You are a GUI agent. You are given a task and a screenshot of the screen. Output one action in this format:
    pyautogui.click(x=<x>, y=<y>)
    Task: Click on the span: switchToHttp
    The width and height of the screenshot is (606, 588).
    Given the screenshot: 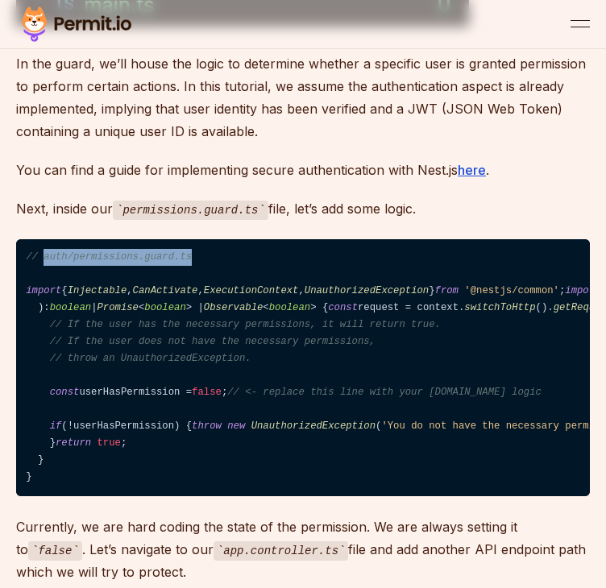 What is the action you would take?
    pyautogui.click(x=499, y=308)
    